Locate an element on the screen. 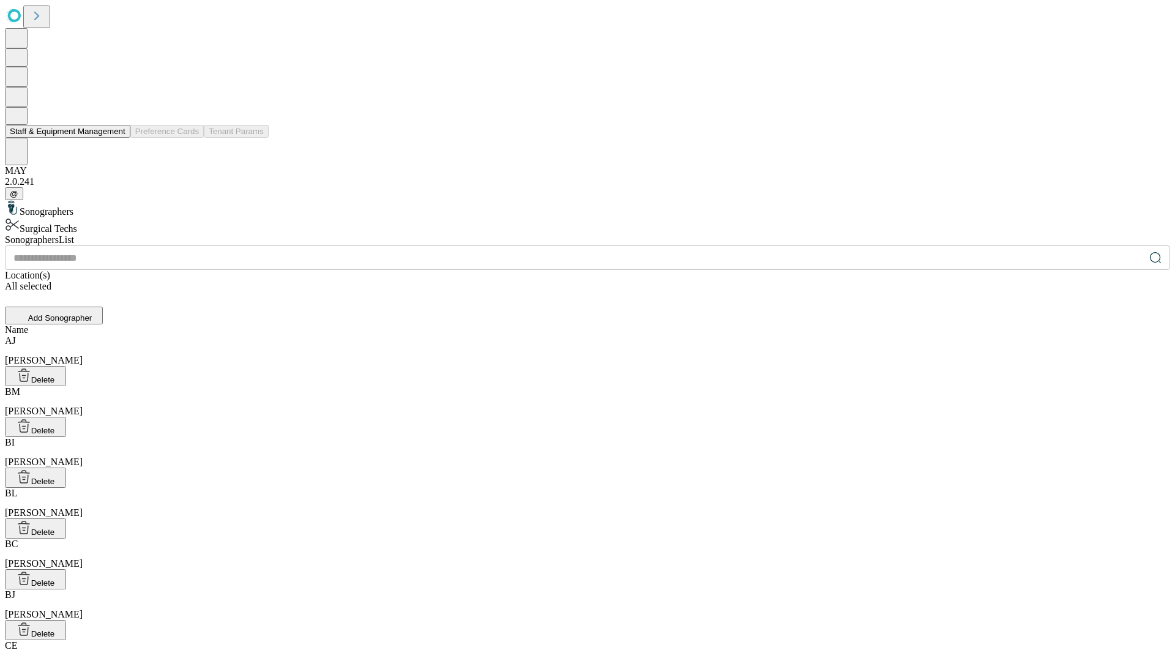  div: Name is located at coordinates (588, 330).